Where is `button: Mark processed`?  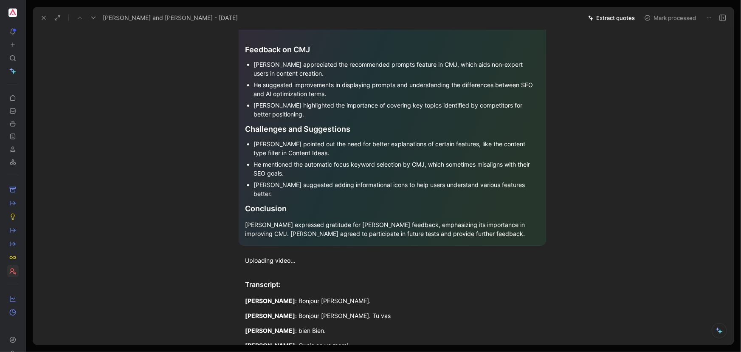
button: Mark processed is located at coordinates (670, 18).